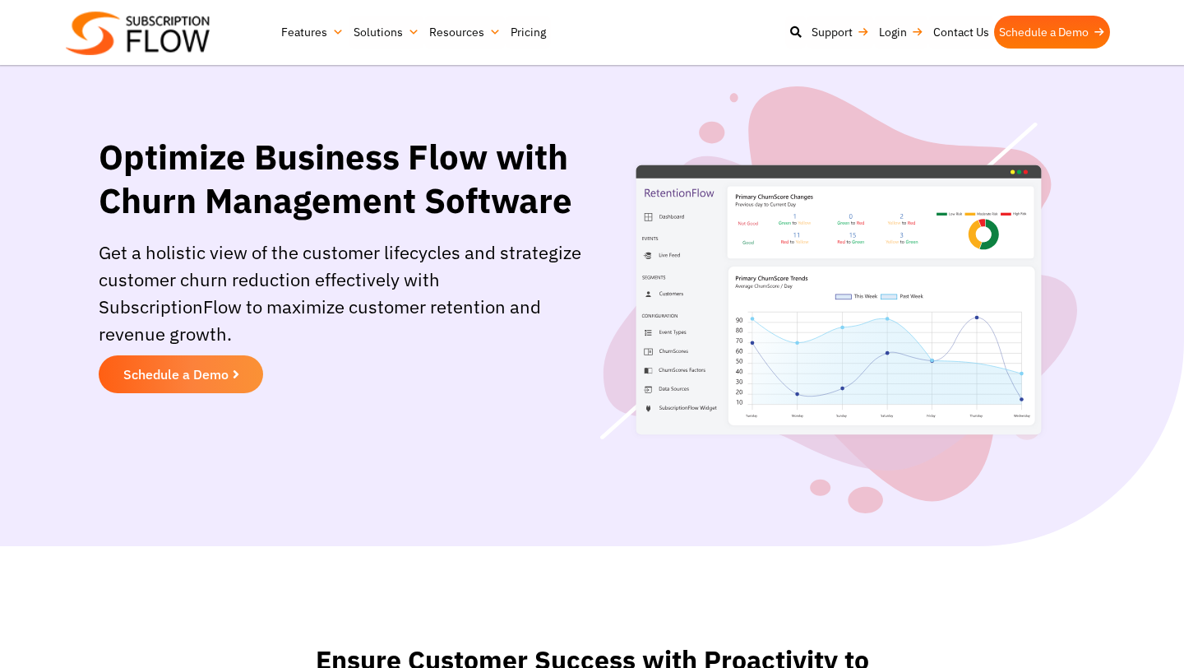 This screenshot has height=668, width=1184. What do you see at coordinates (386, 32) in the screenshot?
I see `a: Solutions` at bounding box center [386, 32].